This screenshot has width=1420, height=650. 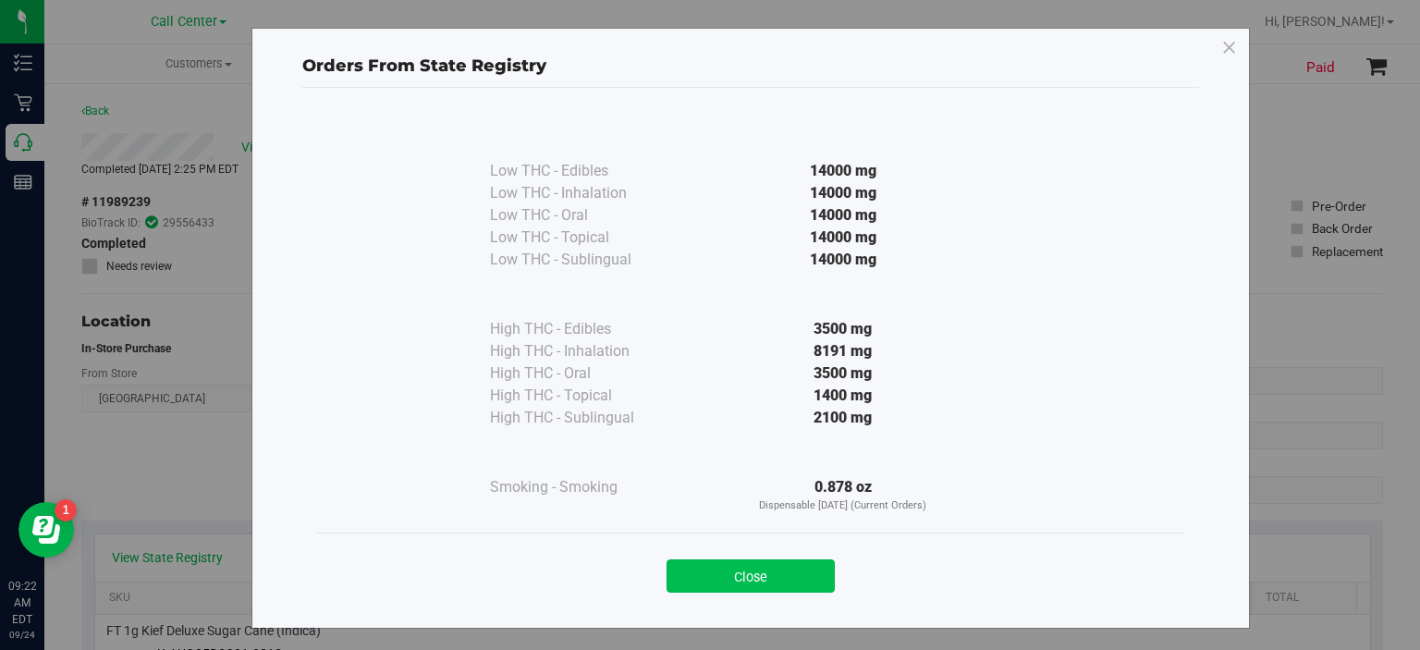 I want to click on div: Low THC - Inhalation, so click(x=582, y=193).